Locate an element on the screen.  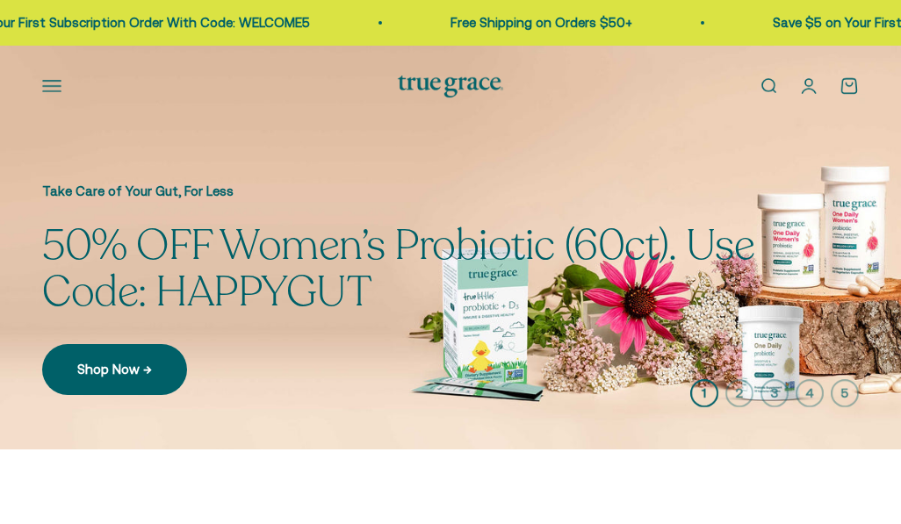
button: 3 is located at coordinates (775, 393).